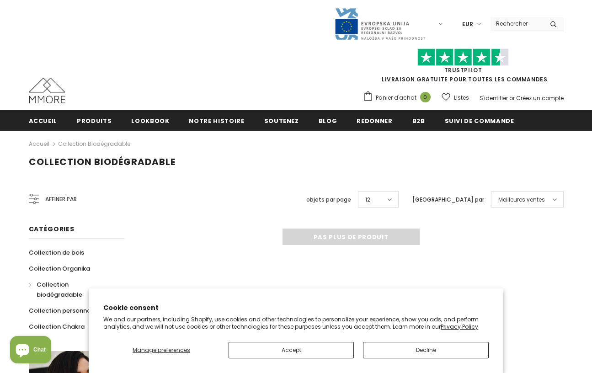  Describe the element at coordinates (216, 120) in the screenshot. I see `a: Notre histoire` at that location.